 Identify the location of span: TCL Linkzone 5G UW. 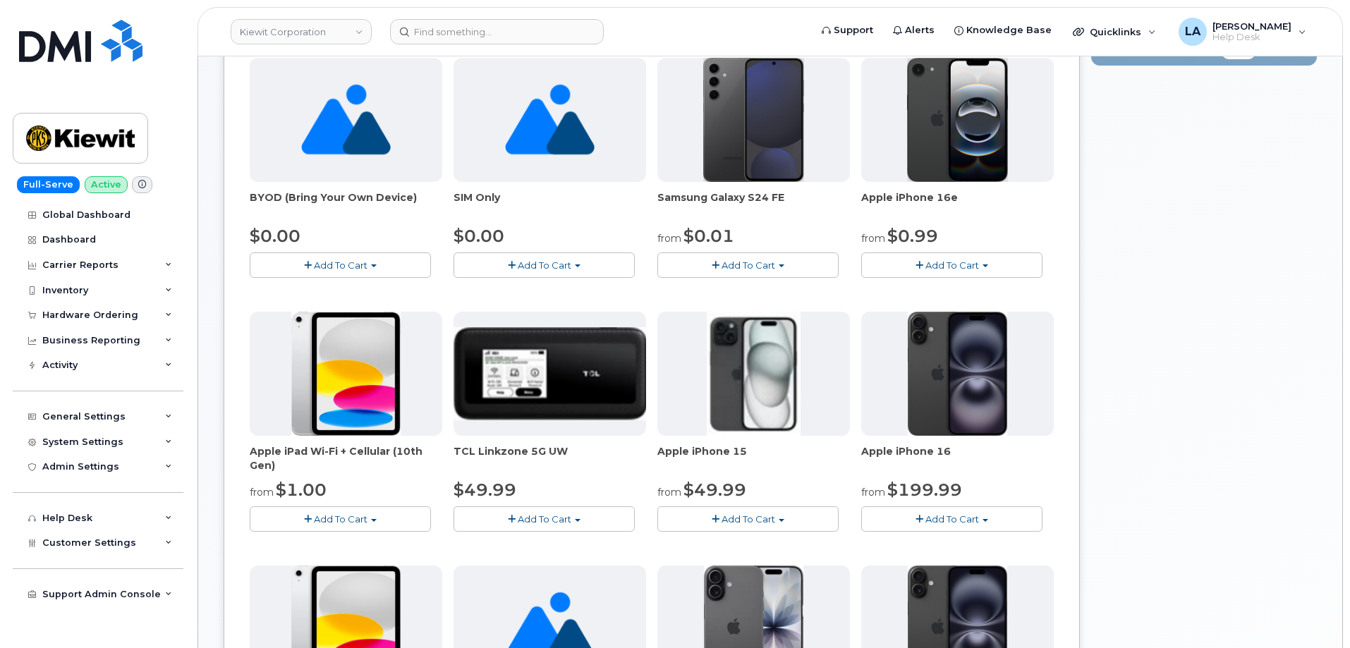
(549, 458).